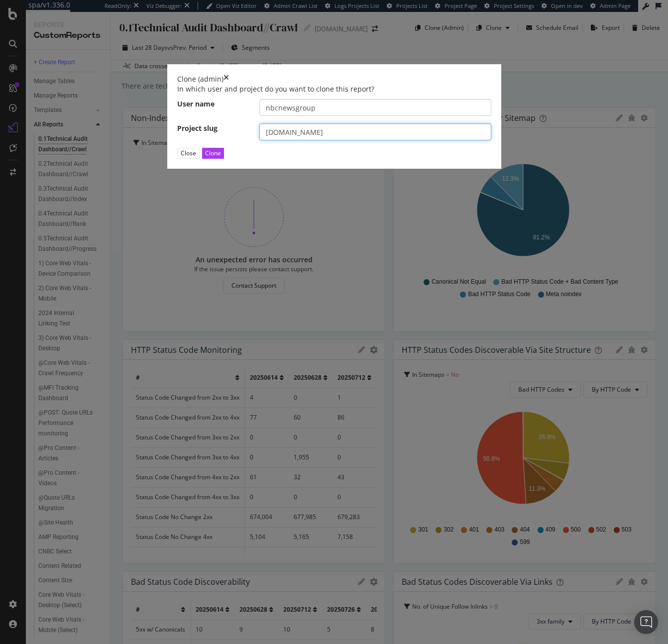 The image size is (668, 644). What do you see at coordinates (211, 128) in the screenshot?
I see `label: Project slug` at bounding box center [211, 128].